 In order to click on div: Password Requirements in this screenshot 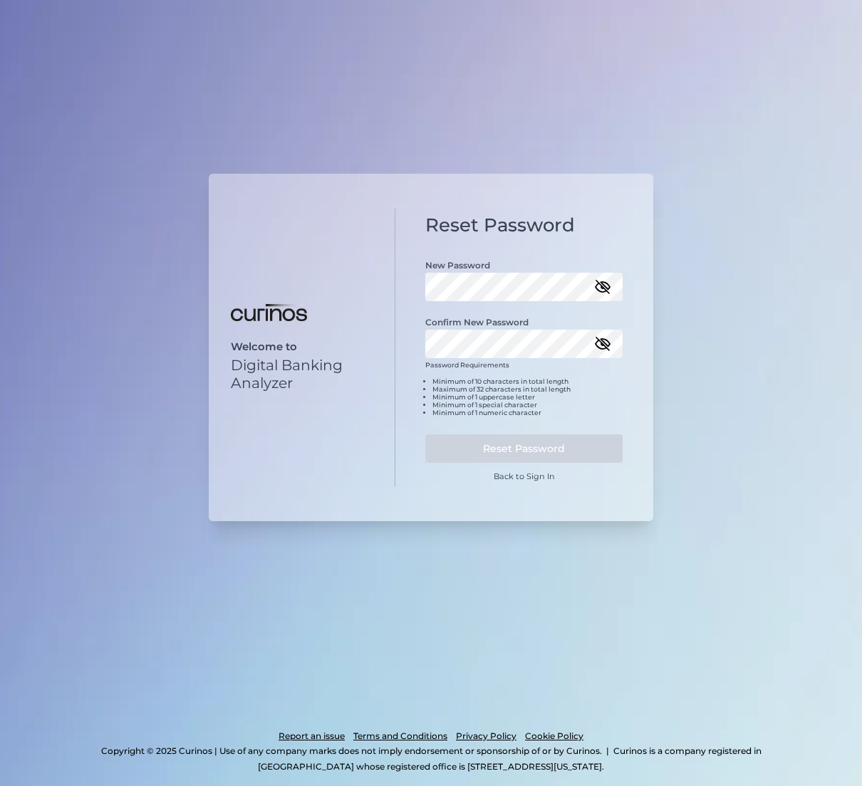, I will do `click(523, 394)`.